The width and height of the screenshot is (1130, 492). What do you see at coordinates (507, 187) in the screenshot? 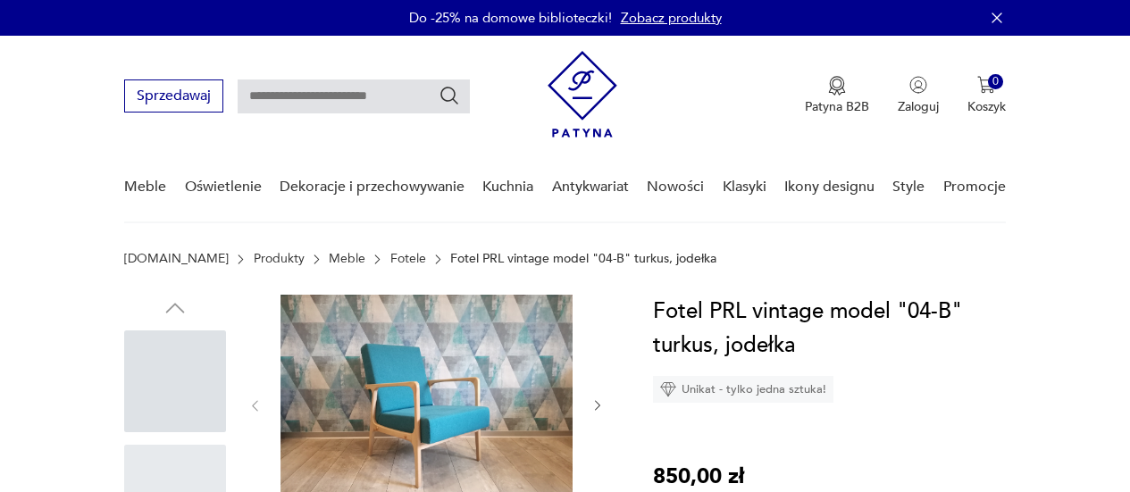
I see `a: Kuchnia` at bounding box center [507, 187].